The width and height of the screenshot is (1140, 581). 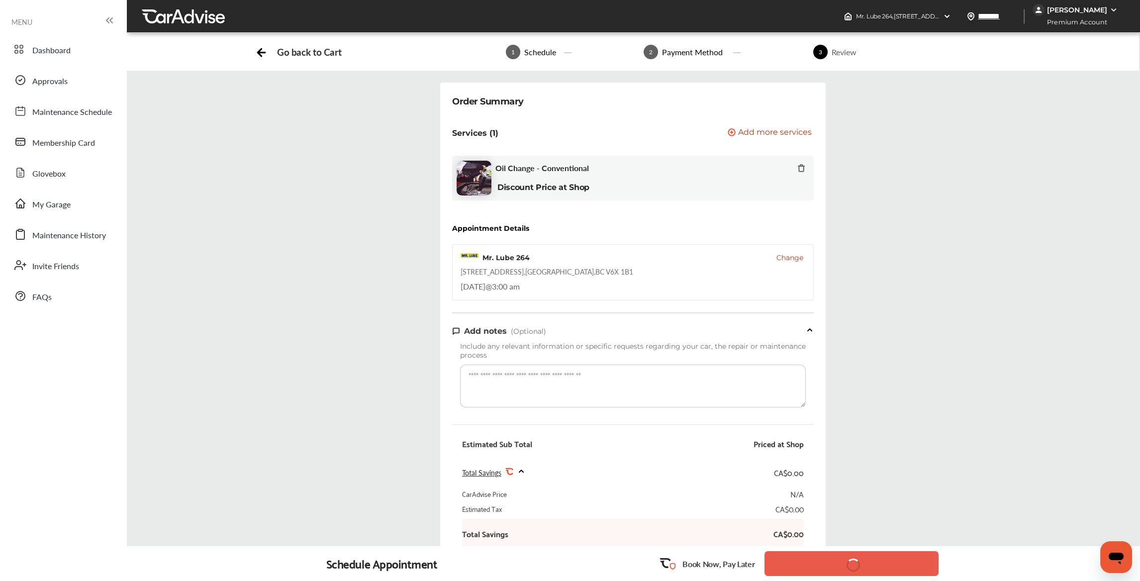 What do you see at coordinates (1074, 22) in the screenshot?
I see `span: Premium Account` at bounding box center [1074, 22].